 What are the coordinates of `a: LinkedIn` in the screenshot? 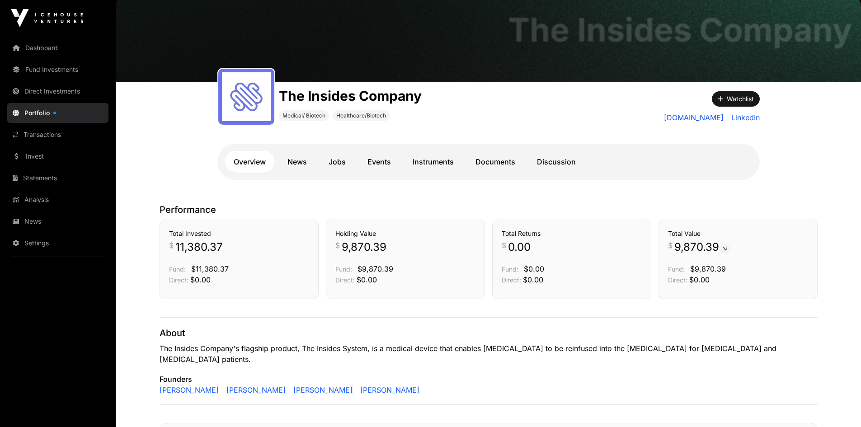 It's located at (744, 118).